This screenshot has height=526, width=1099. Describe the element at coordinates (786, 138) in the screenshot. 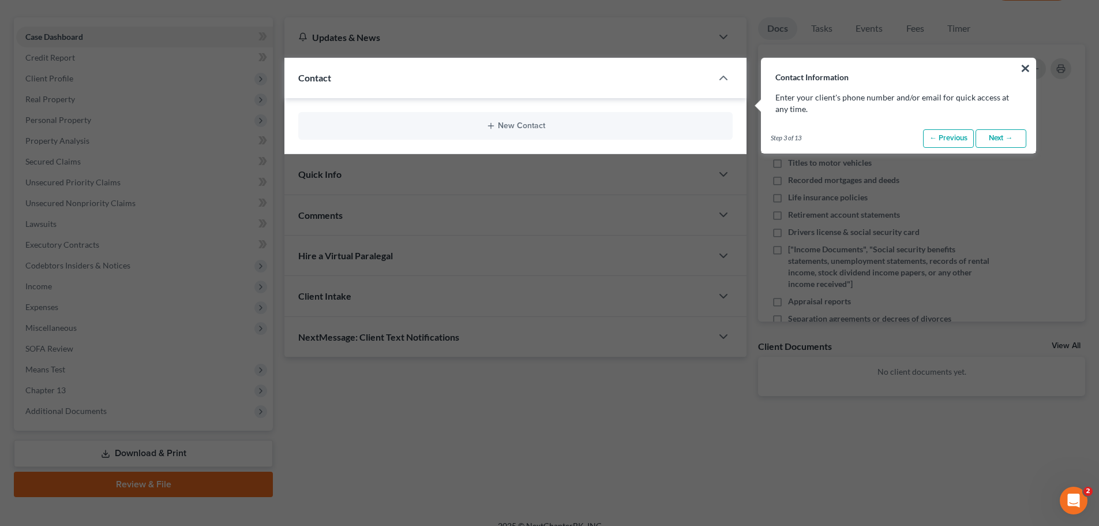

I see `span: Step 3 of 13` at that location.